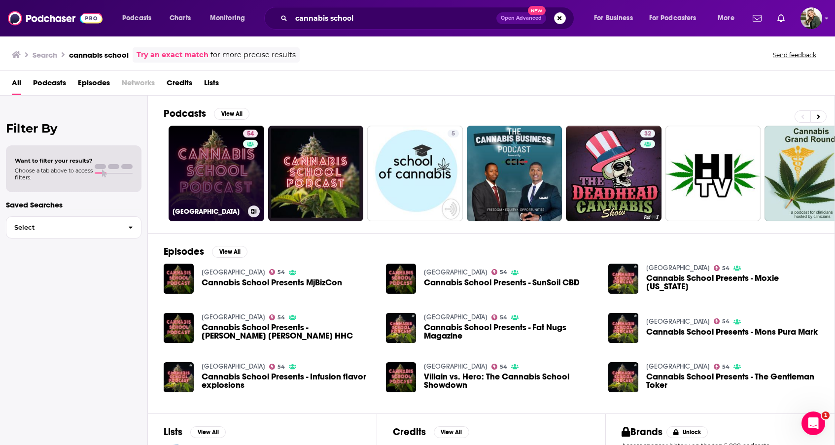  I want to click on span: Cannabis School Presents - Mons Pura Mark, so click(732, 332).